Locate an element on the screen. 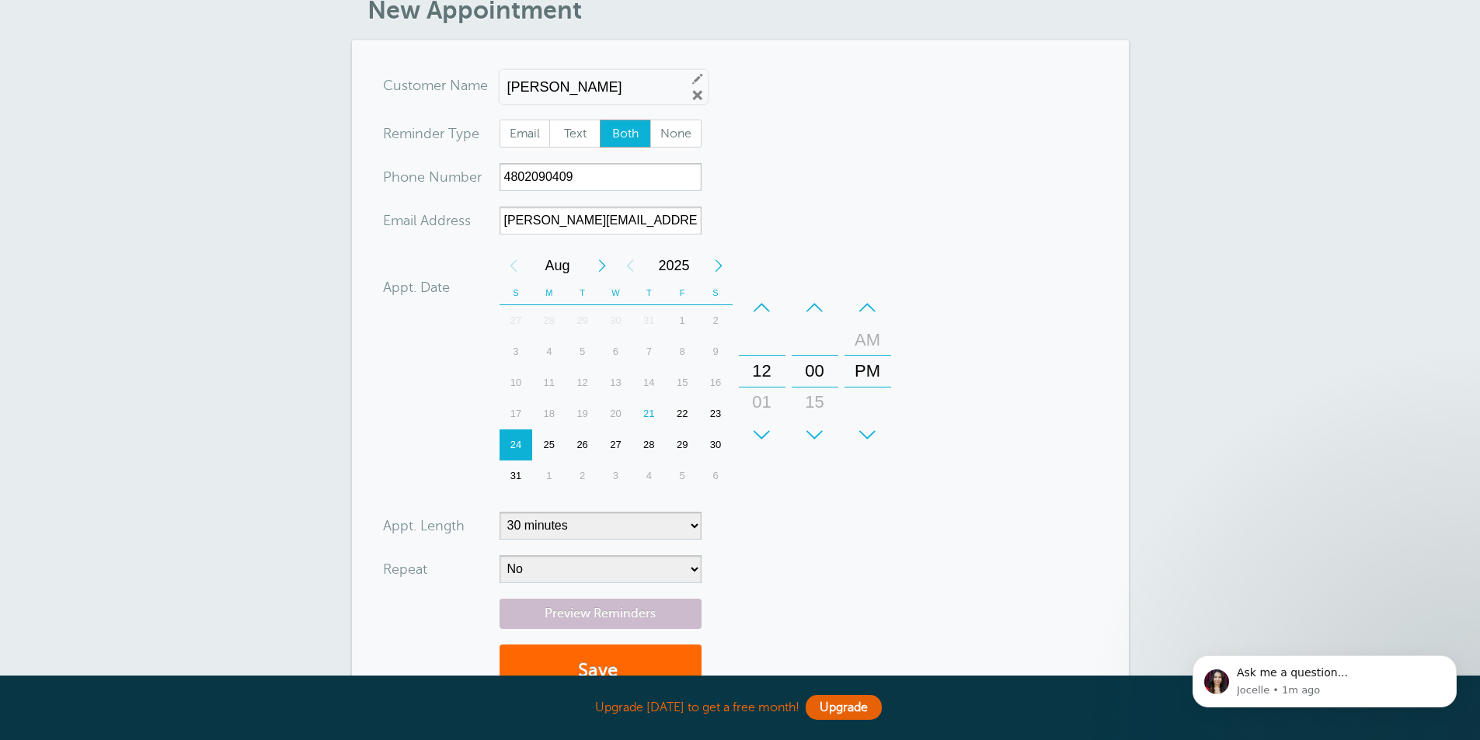 The image size is (1480, 740). button: Save is located at coordinates (601, 671).